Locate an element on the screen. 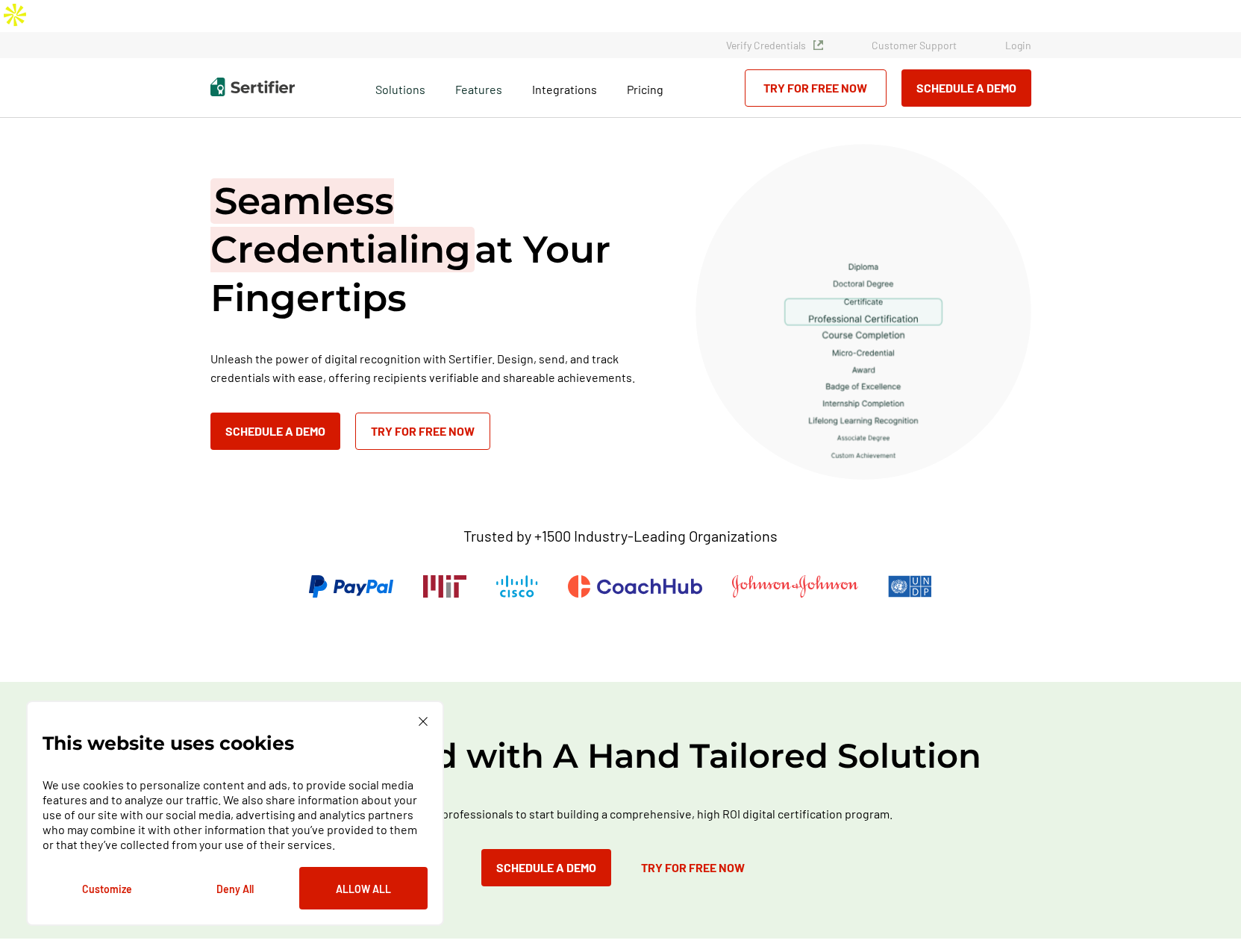 Image resolution: width=1241 pixels, height=952 pixels. span: Solutions is located at coordinates (400, 88).